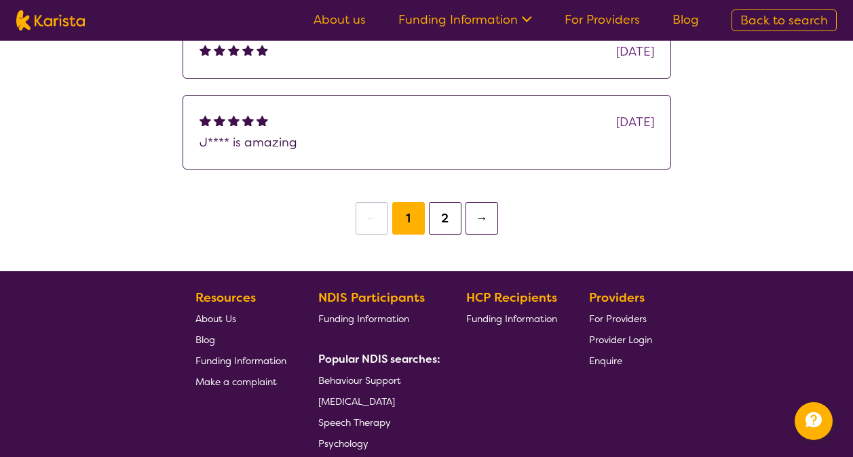 The height and width of the screenshot is (457, 853). Describe the element at coordinates (377, 443) in the screenshot. I see `a: Psychology` at that location.